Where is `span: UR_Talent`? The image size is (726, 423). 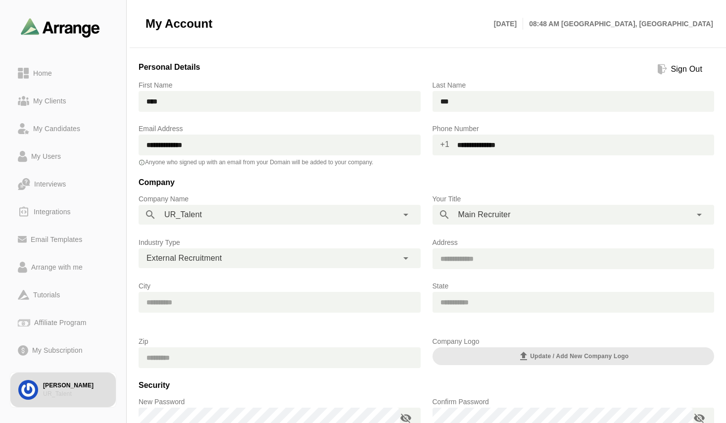 span: UR_Talent is located at coordinates (183, 215).